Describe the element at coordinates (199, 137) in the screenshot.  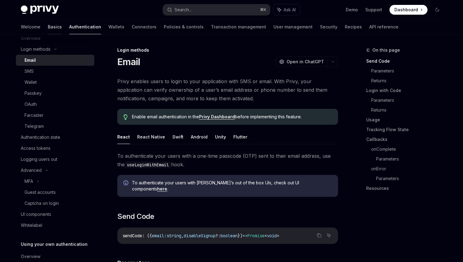
I see `button: Android` at that location.